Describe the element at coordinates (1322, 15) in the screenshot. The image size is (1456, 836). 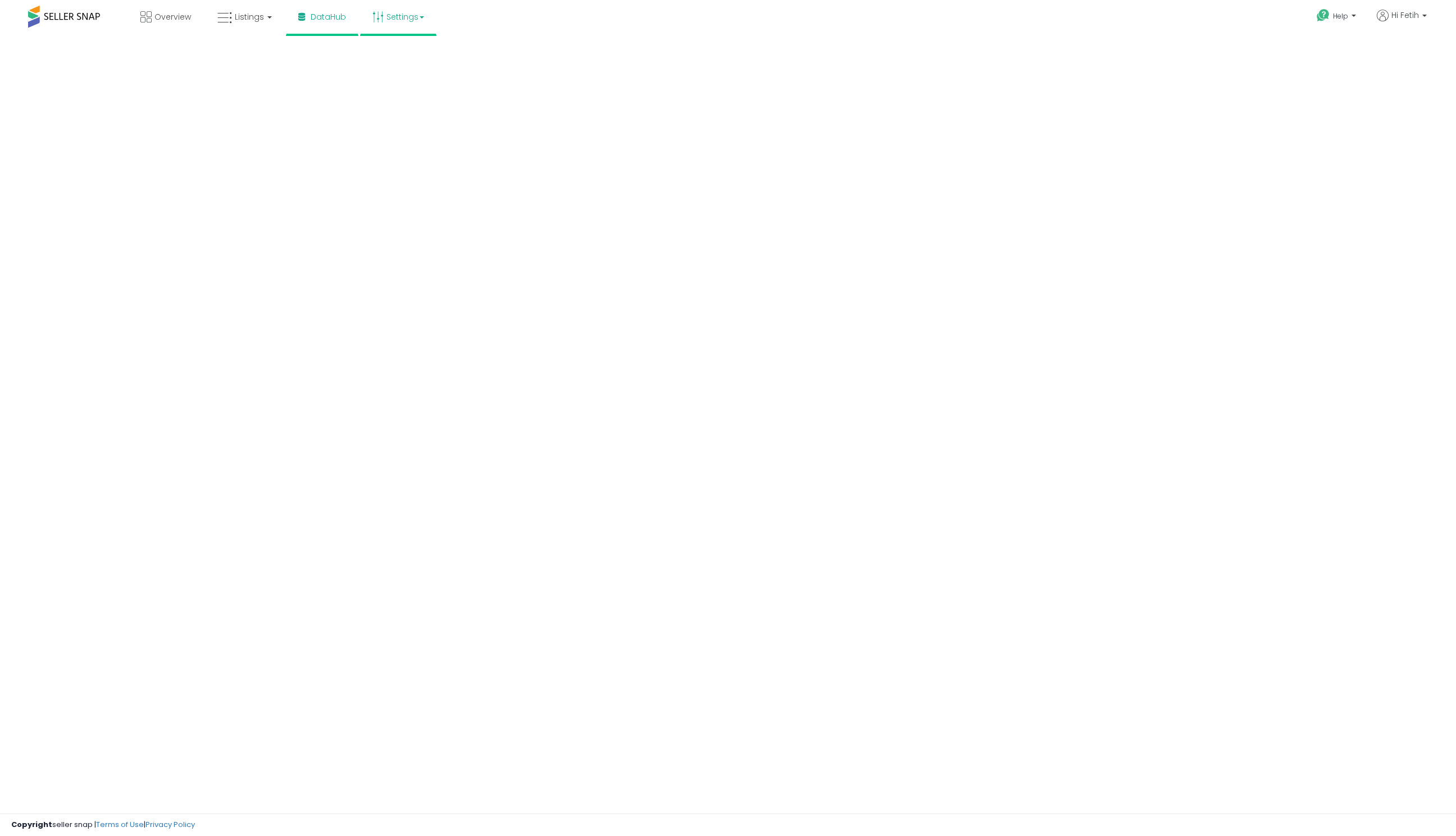
I see `i: Get Help` at that location.